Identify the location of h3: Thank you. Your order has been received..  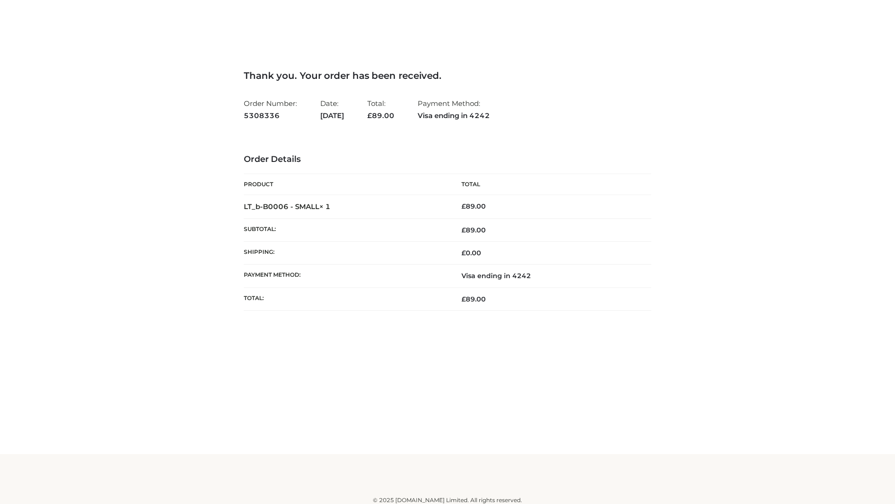
(448, 76).